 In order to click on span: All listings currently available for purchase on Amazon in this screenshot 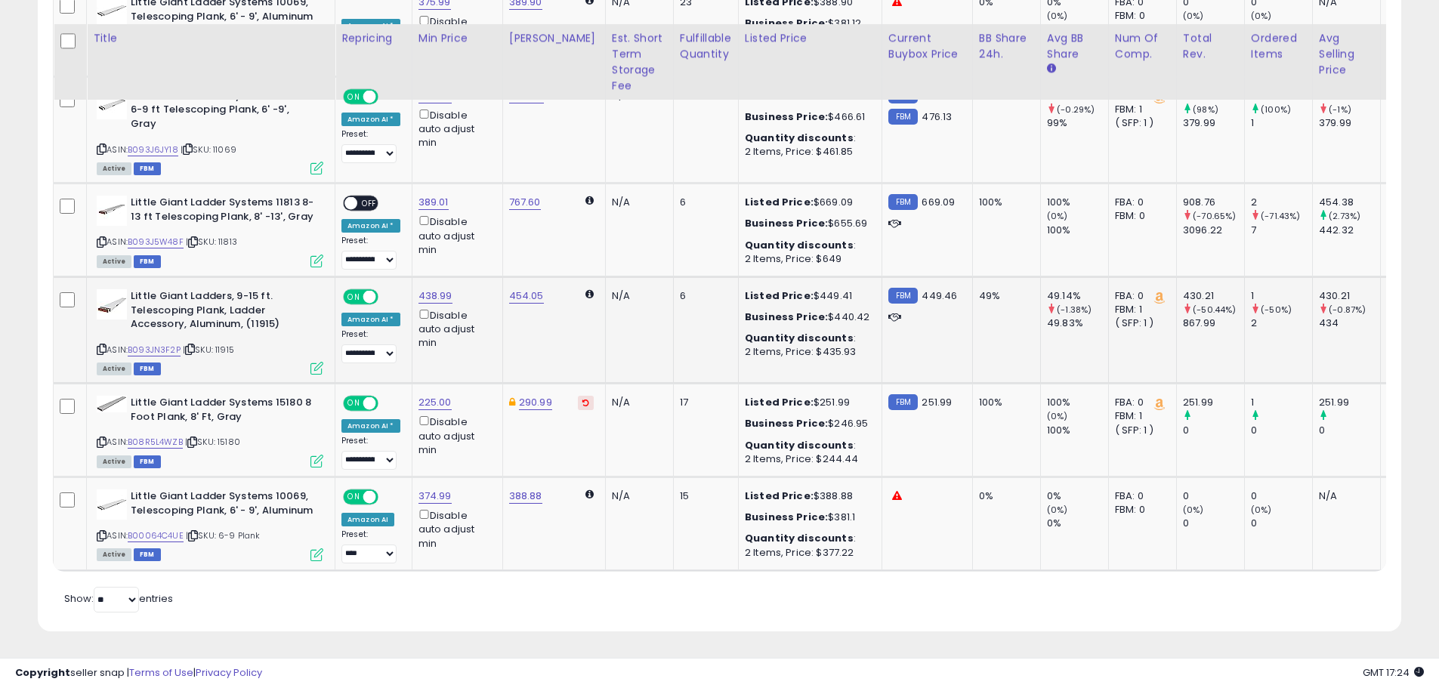, I will do `click(114, 369)`.